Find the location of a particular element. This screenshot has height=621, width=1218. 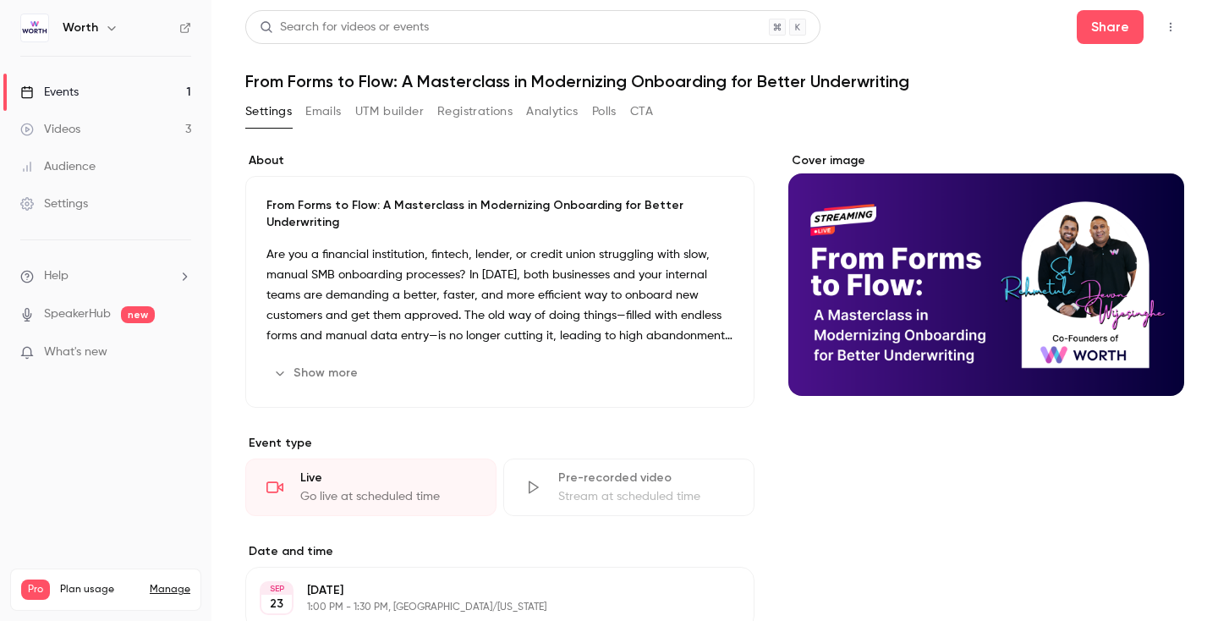

span: Help is located at coordinates (56, 276).